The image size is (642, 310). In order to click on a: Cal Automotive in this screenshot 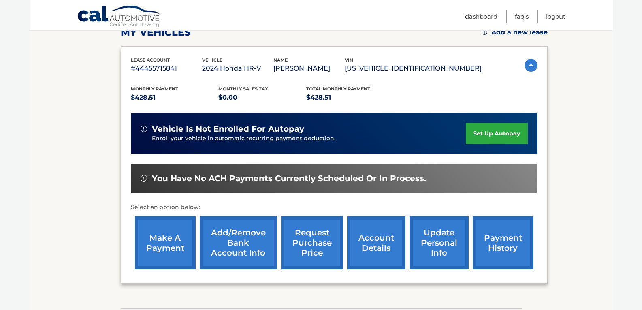, I will do `click(119, 17)`.